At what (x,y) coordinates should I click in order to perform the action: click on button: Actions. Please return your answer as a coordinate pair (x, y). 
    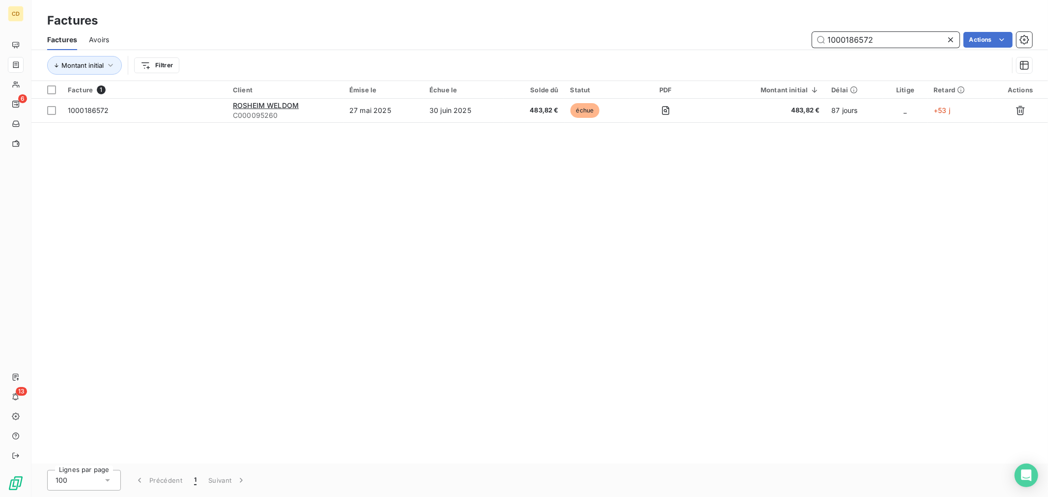
    Looking at the image, I should click on (988, 40).